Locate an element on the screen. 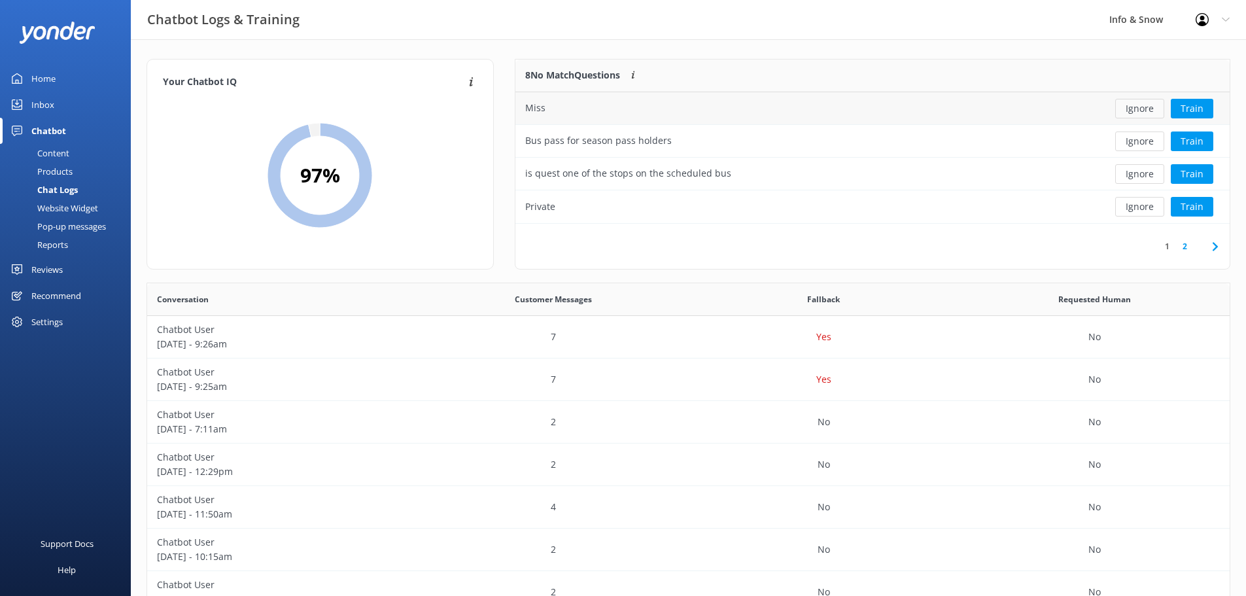  div: Content is located at coordinates (39, 153).